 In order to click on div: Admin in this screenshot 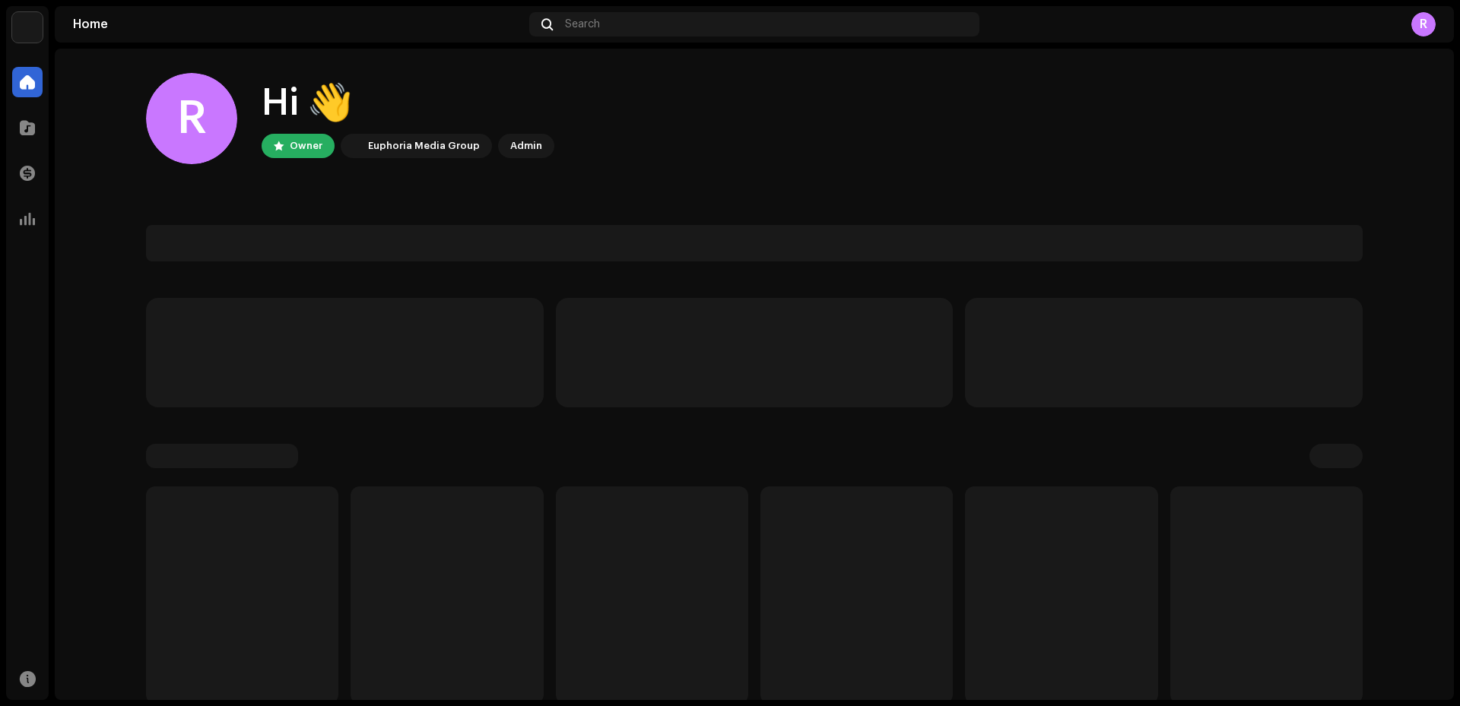, I will do `click(526, 146)`.